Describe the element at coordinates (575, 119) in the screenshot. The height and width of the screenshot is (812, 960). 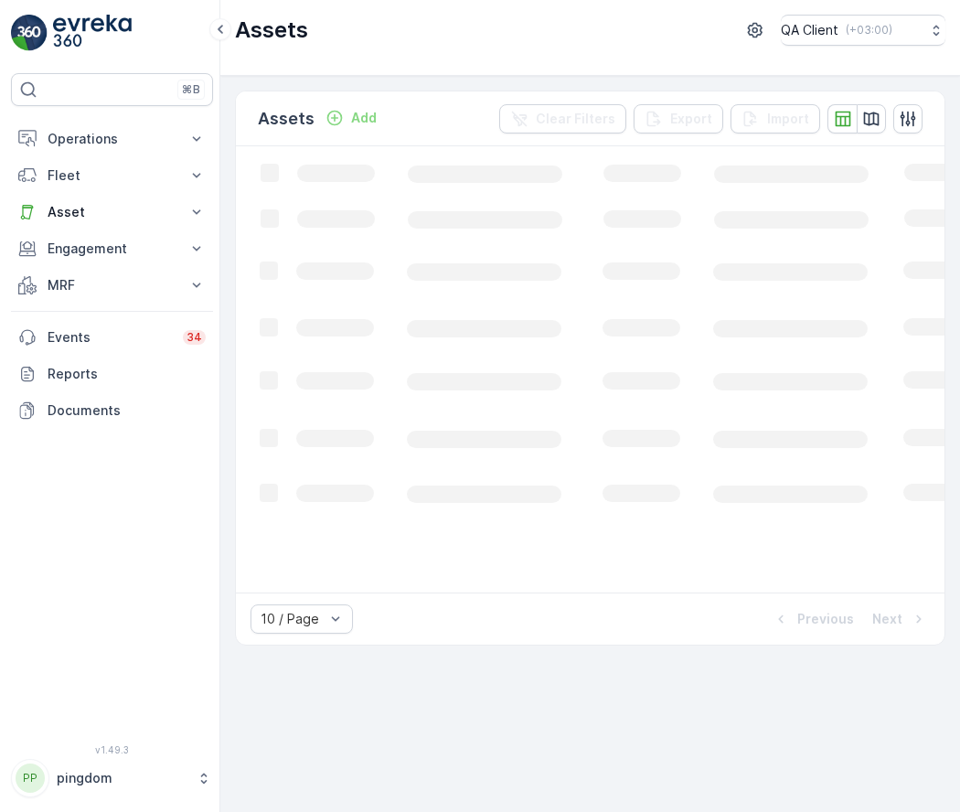
I see `p: Clear Filters` at that location.